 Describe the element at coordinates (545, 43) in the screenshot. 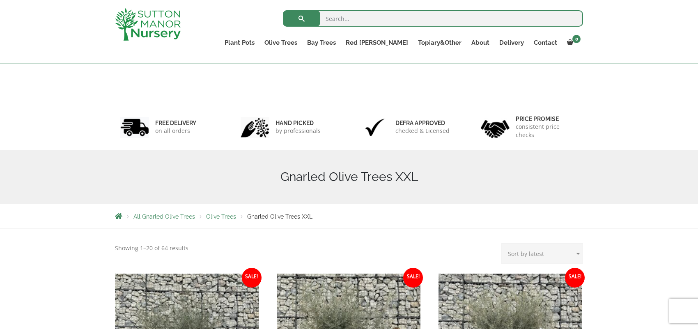

I see `a: Contact` at that location.